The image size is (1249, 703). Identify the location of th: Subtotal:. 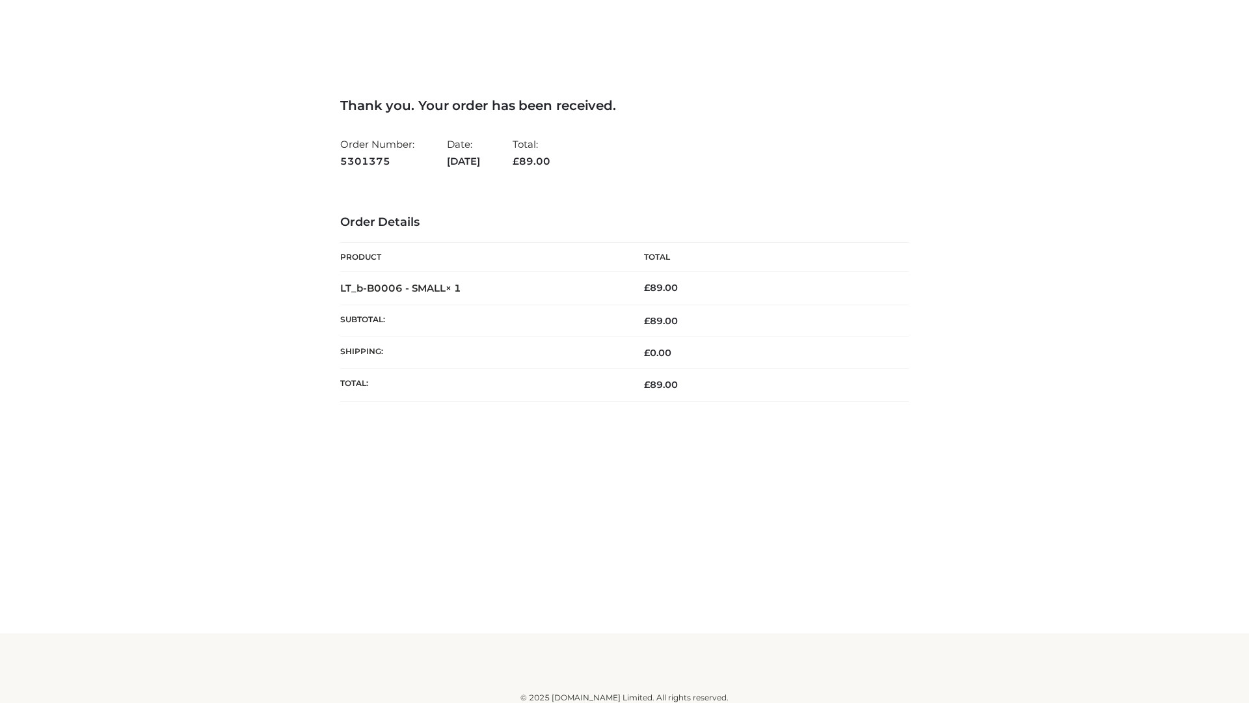
(482, 320).